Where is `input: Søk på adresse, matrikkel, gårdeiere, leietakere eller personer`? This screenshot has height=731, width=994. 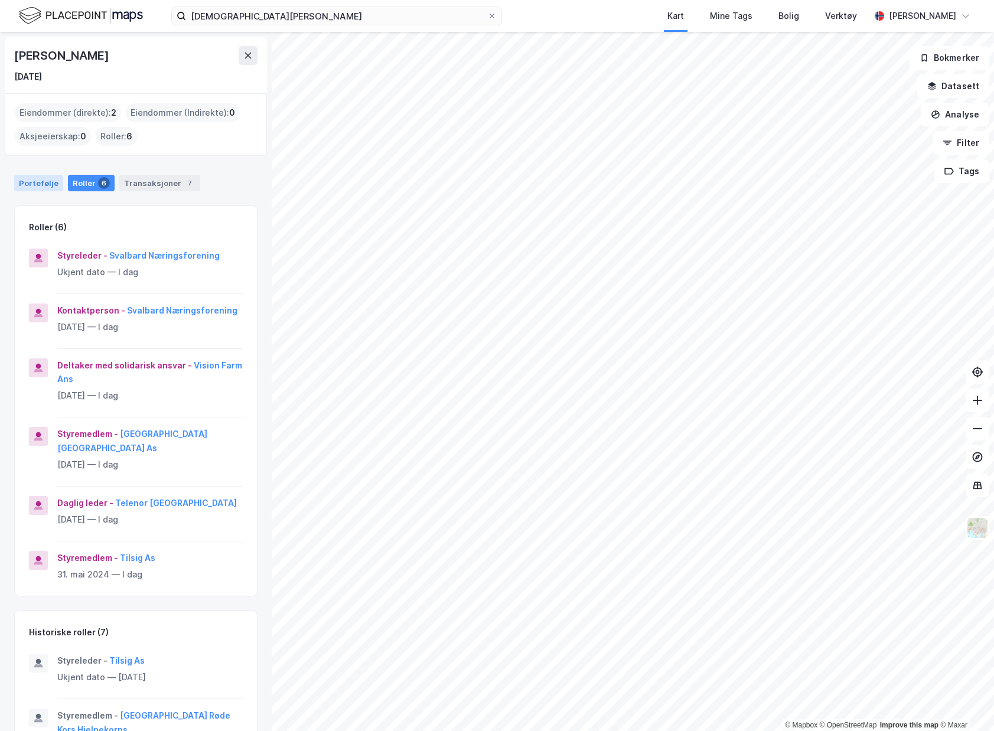
input: Søk på adresse, matrikkel, gårdeiere, leietakere eller personer is located at coordinates (337, 16).